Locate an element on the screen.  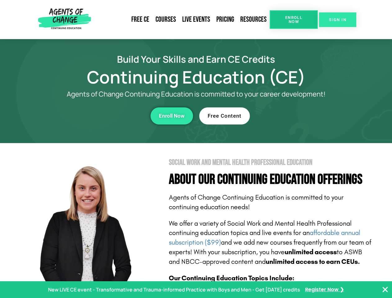
b: unlimited access to earn CEUs. is located at coordinates (313, 262).